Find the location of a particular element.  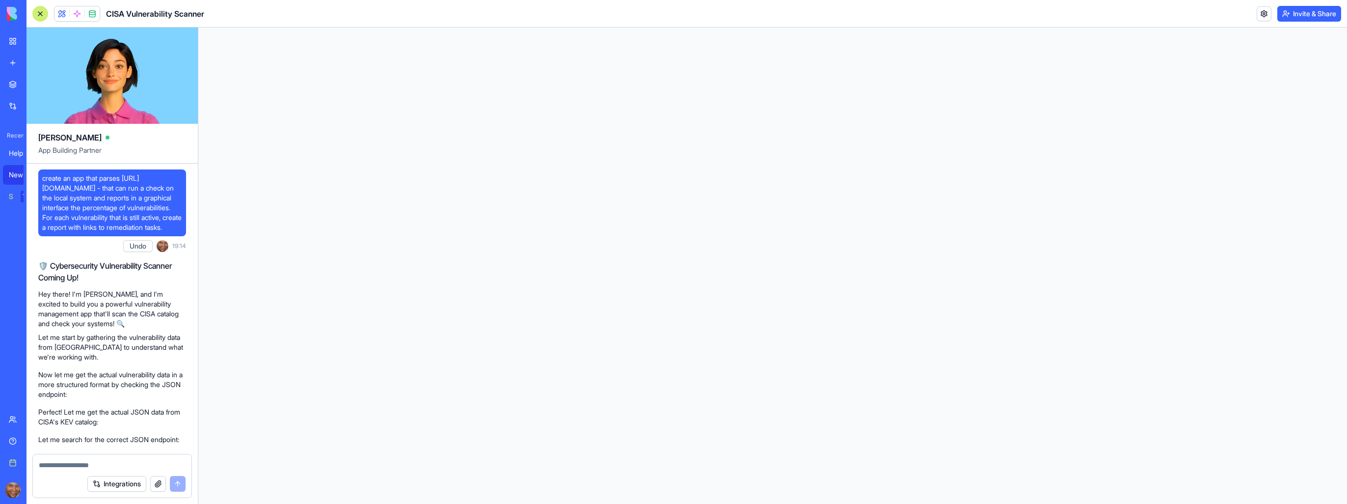

a: New App is located at coordinates (23, 175).